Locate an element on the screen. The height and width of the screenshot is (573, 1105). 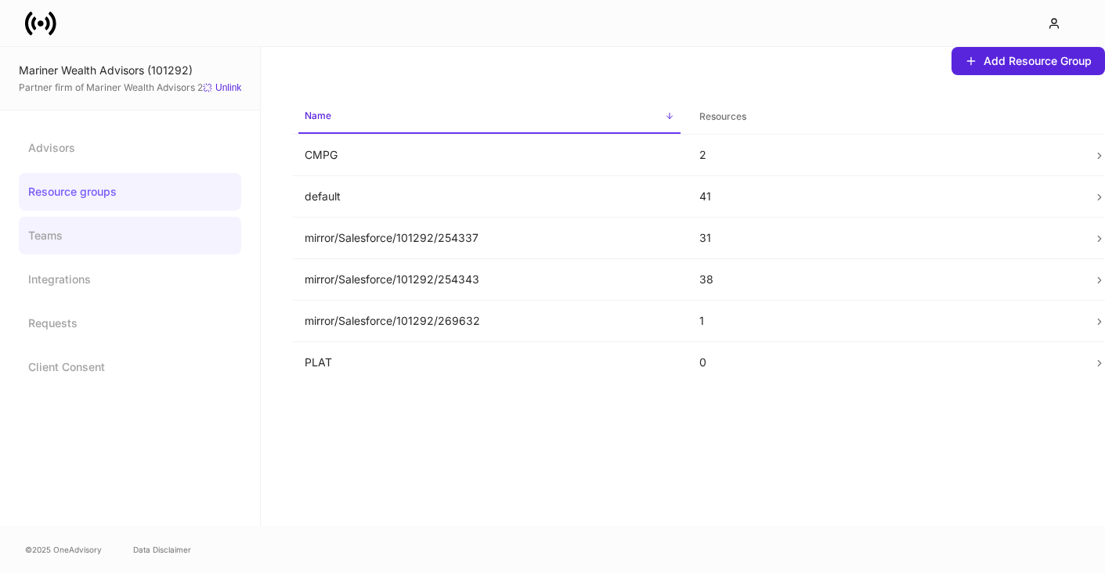
a: Client Consent is located at coordinates (130, 367).